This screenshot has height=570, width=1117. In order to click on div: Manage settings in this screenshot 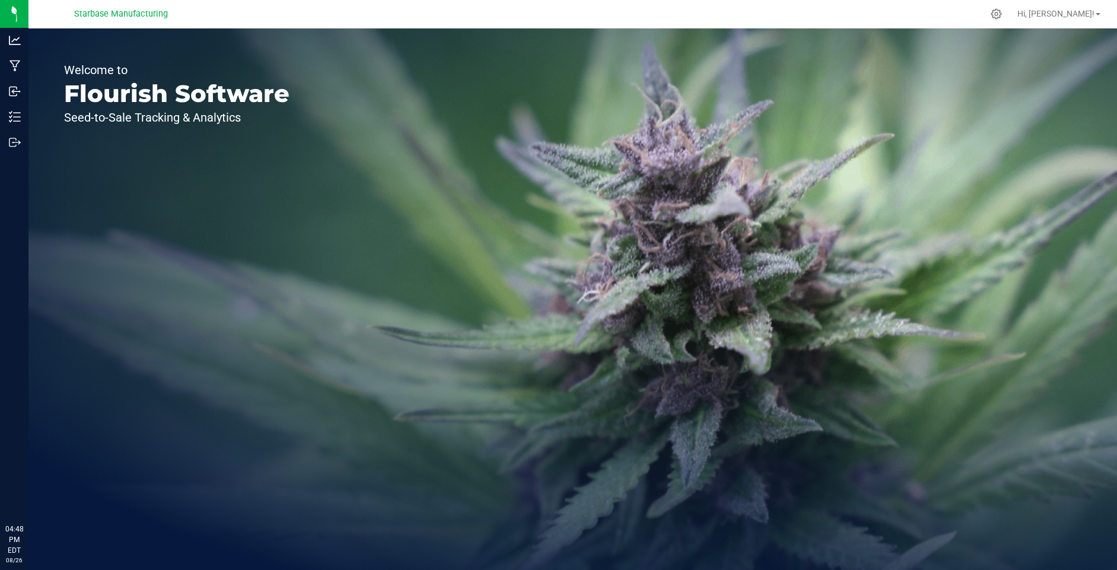, I will do `click(996, 14)`.